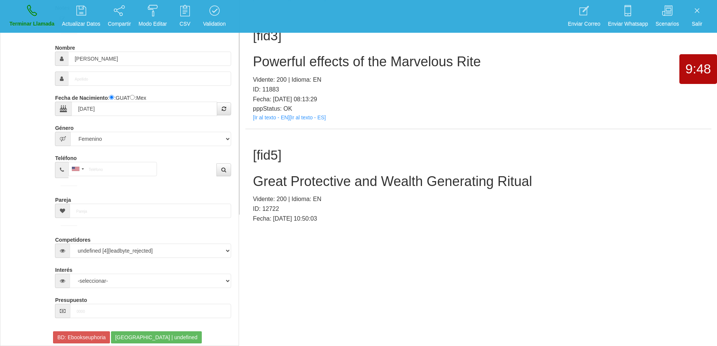 Image resolution: width=717 pixels, height=346 pixels. Describe the element at coordinates (271, 117) in the screenshot. I see `a: [Ir al texto - EN]` at that location.